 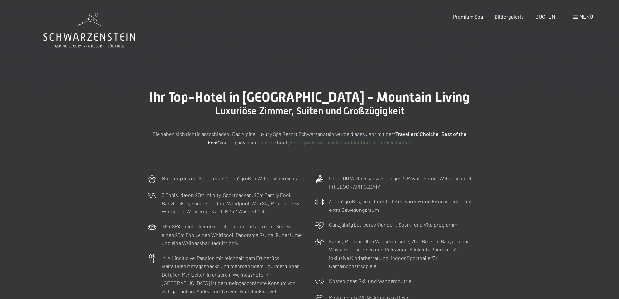 I want to click on span: Luxuriöse Zimmer, Suiten und Großzügigkeit, so click(x=310, y=111).